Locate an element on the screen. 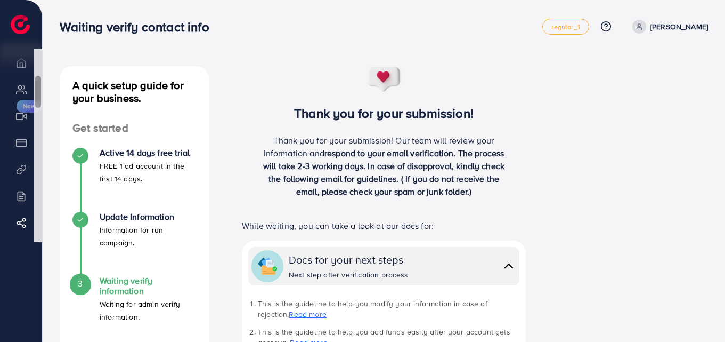  h4: Get started is located at coordinates (134, 128).